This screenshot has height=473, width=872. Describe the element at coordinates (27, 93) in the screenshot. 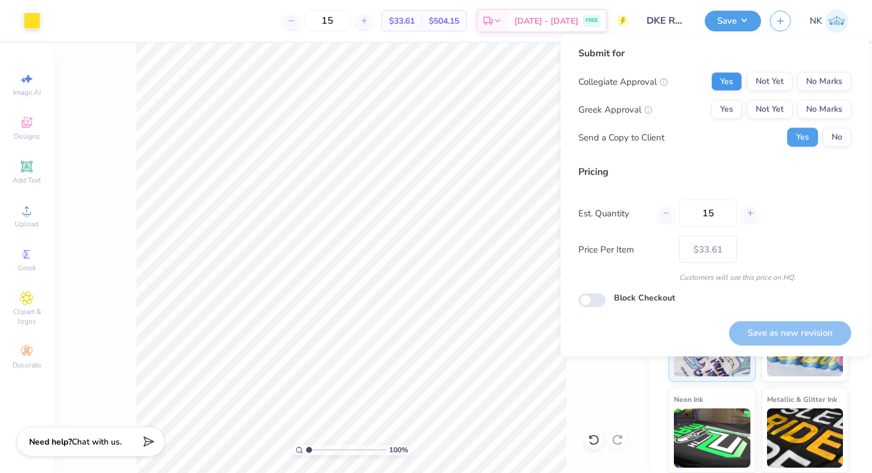

I see `span: Image AI` at that location.